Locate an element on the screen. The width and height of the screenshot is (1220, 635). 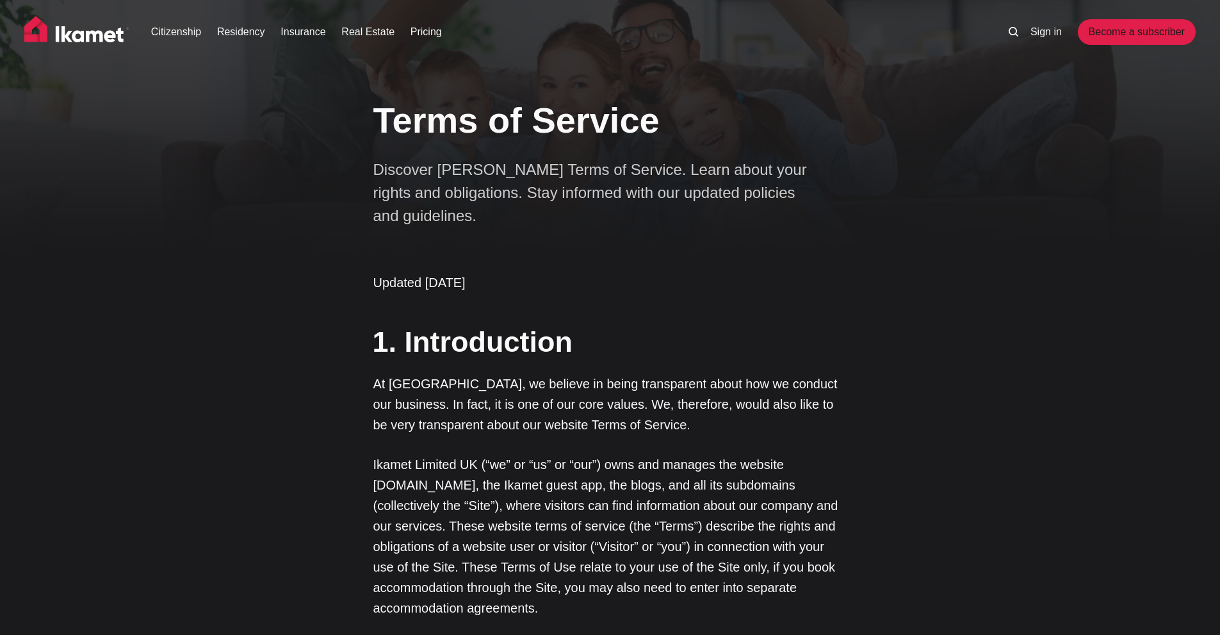
a: Insurance is located at coordinates (303, 32).